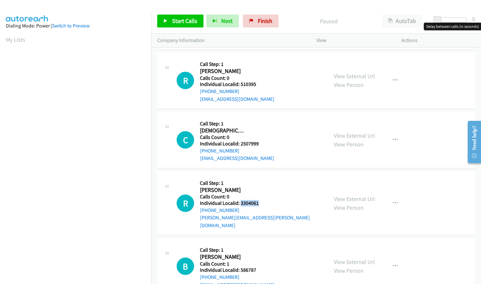 This screenshot has height=284, width=481. Describe the element at coordinates (185, 266) in the screenshot. I see `h1: B` at that location.